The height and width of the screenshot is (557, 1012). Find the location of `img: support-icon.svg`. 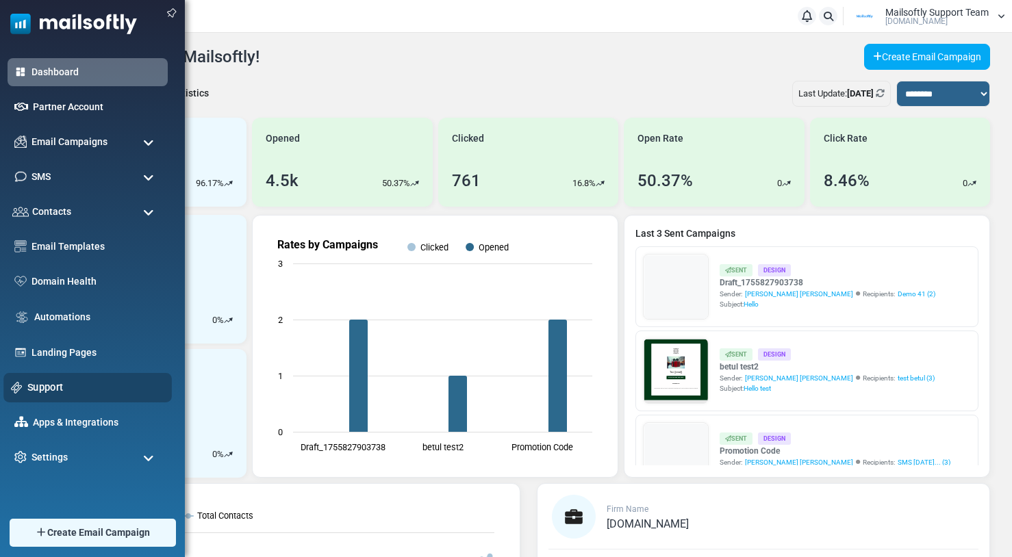

img: support-icon.svg is located at coordinates (16, 387).